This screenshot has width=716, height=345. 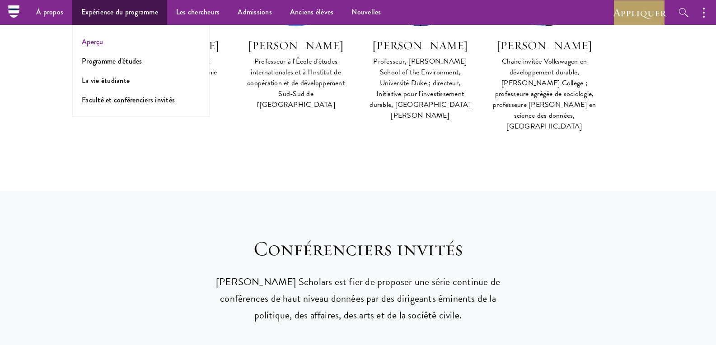 What do you see at coordinates (128, 100) in the screenshot?
I see `font: Faculté et conférenciers invités` at bounding box center [128, 100].